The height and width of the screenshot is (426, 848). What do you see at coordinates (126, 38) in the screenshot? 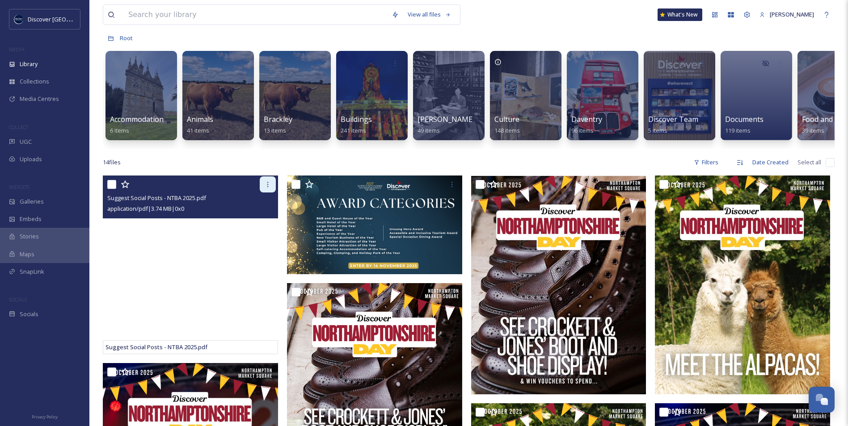
I see `span: Root` at bounding box center [126, 38].